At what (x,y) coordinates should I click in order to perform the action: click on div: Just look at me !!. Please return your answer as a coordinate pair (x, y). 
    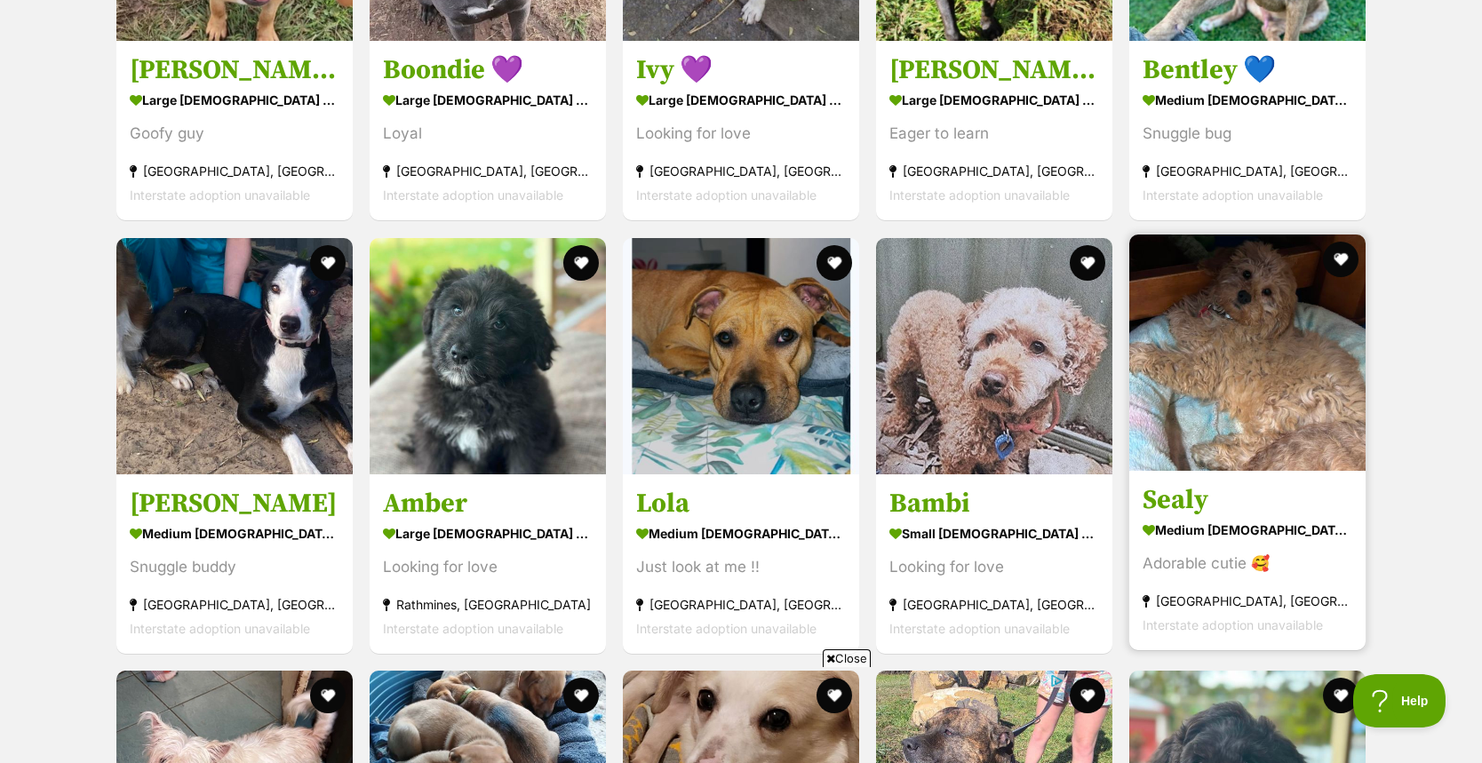
    Looking at the image, I should click on (741, 567).